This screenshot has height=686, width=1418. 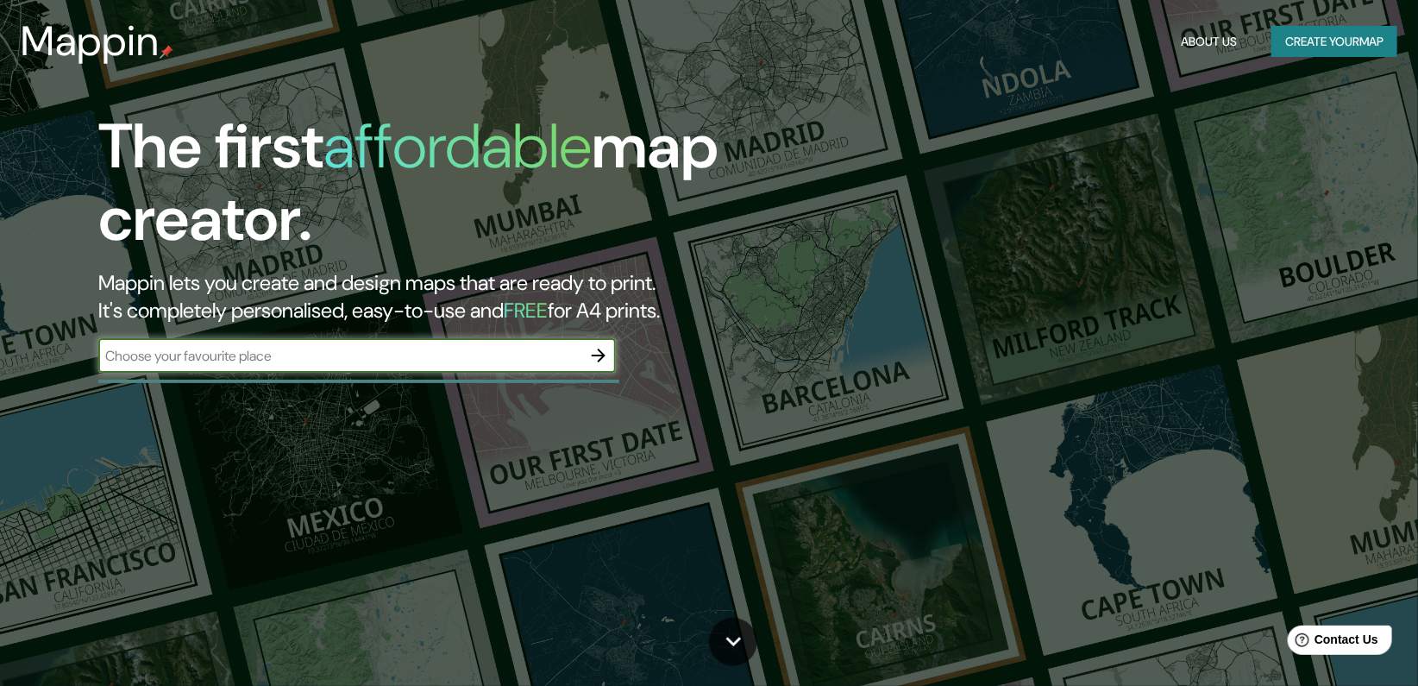 What do you see at coordinates (340, 355) in the screenshot?
I see `input: Choose your favourite place` at bounding box center [340, 355].